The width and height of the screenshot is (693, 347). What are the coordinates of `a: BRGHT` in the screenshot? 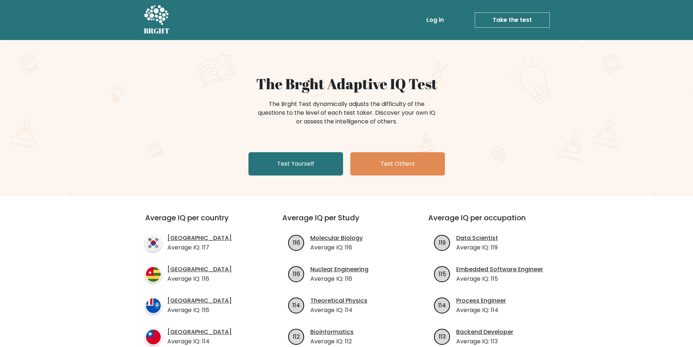 It's located at (157, 20).